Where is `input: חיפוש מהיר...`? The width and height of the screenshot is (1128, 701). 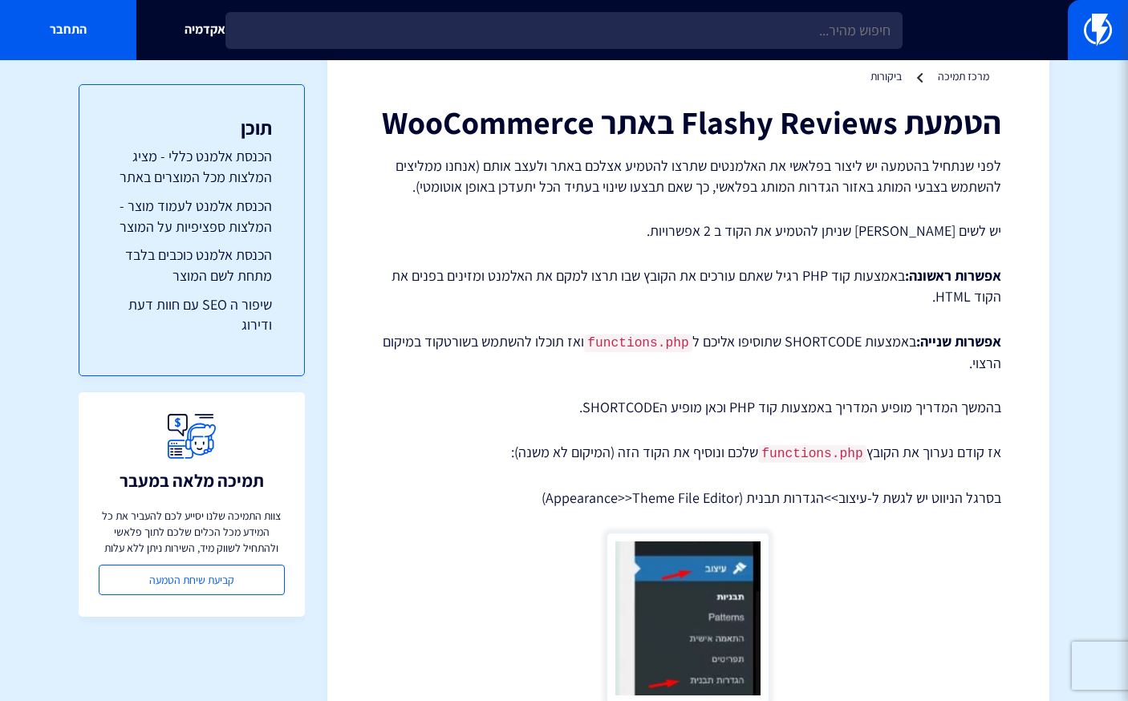 input: חיפוש מהיר... is located at coordinates (564, 30).